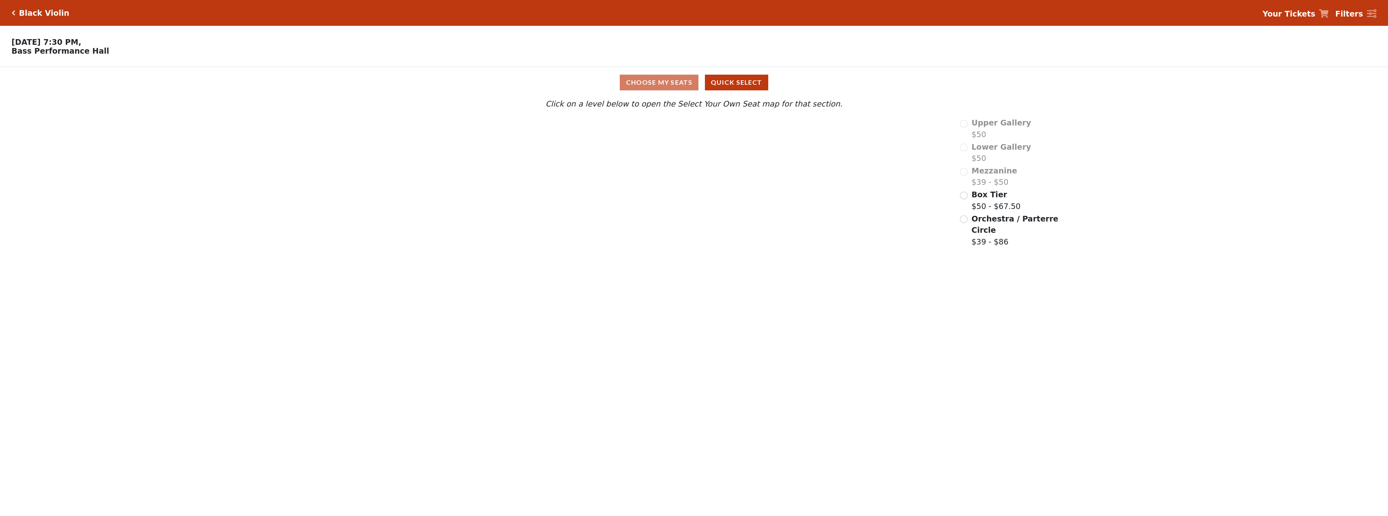  What do you see at coordinates (1015, 224) in the screenshot?
I see `span: Orchestra / Parterre Circle` at bounding box center [1015, 224].